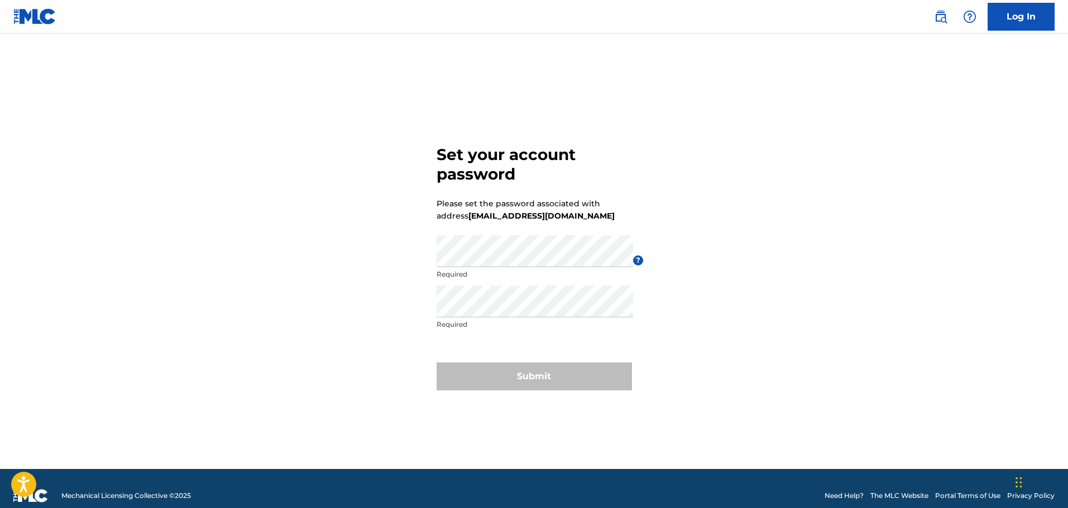 This screenshot has width=1068, height=508. I want to click on a: Log In, so click(1021, 17).